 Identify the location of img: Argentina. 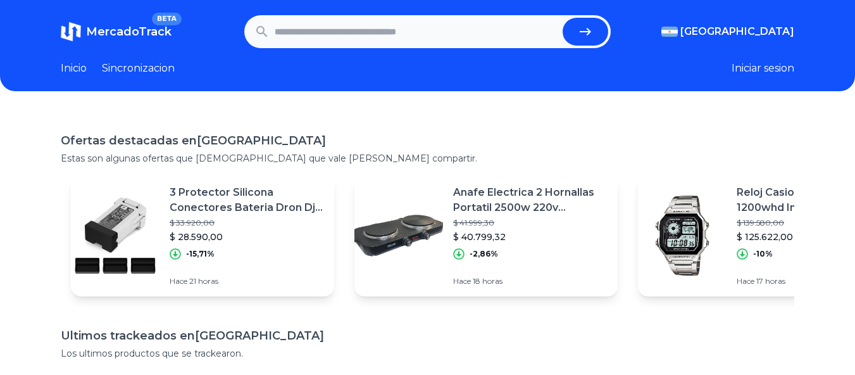
(670, 32).